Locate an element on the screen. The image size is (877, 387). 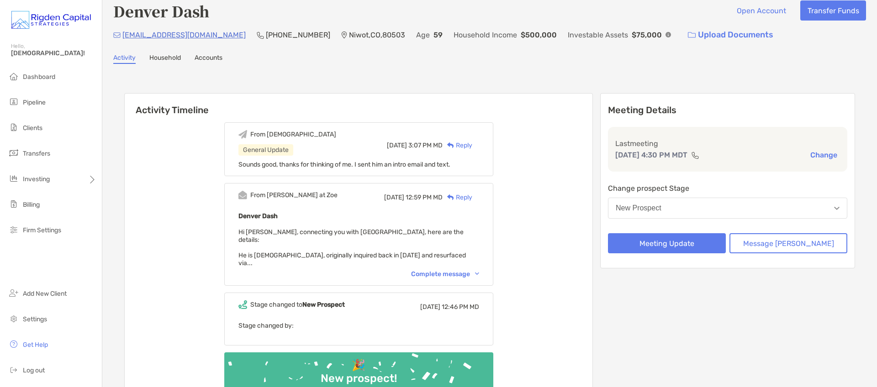
a: Household is located at coordinates (165, 59).